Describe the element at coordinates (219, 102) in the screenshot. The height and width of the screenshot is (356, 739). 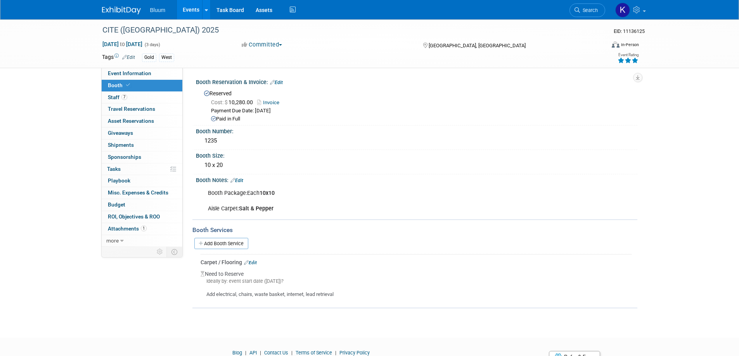
I see `span: Cost: $` at that location.